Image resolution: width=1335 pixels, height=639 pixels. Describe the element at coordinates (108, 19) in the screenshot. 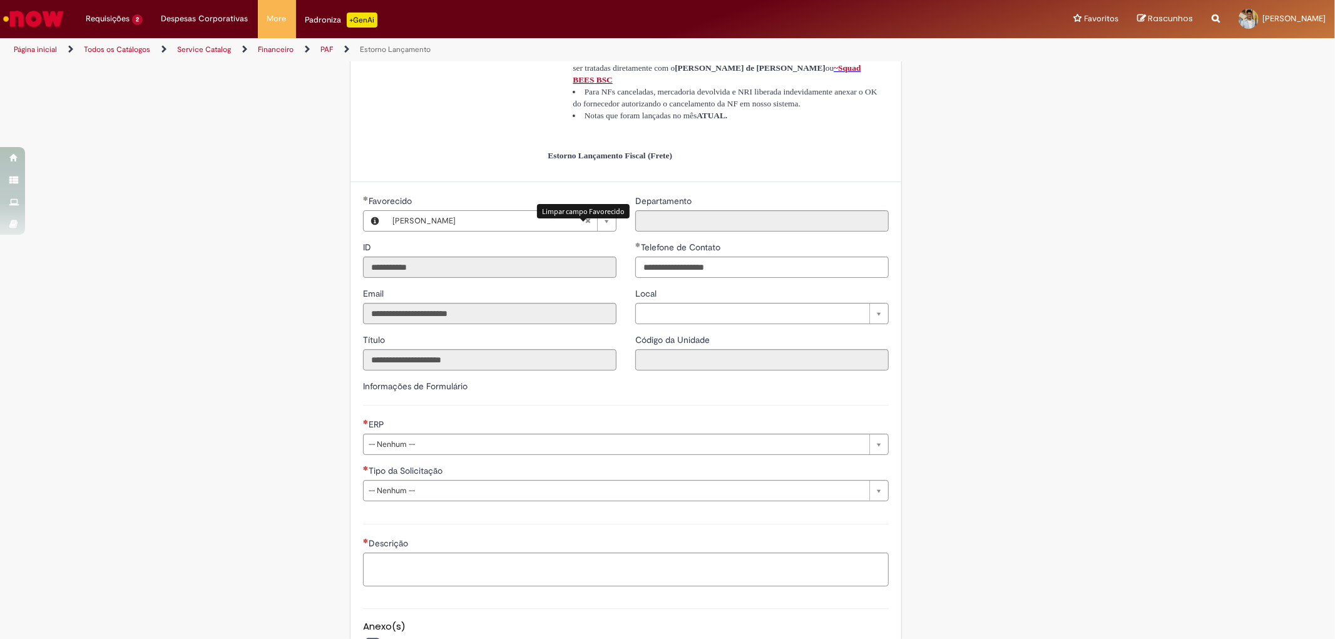

I see `span: Requisições` at that location.